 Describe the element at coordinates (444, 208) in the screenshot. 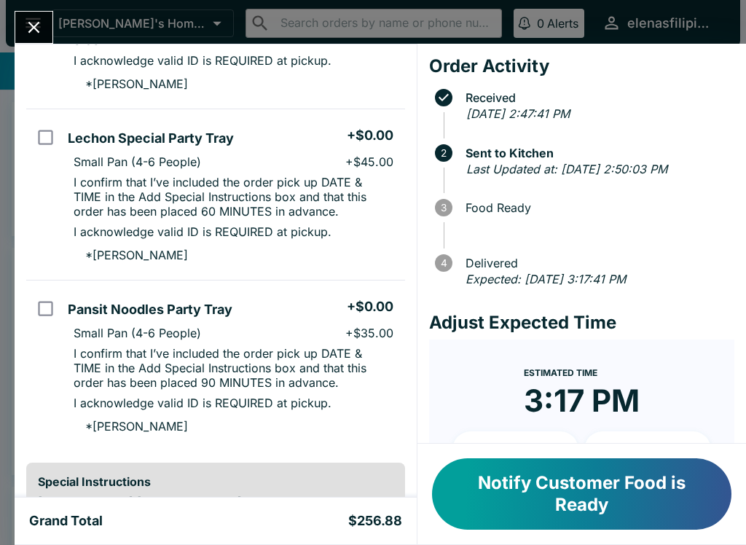

I see `text: 3` at that location.